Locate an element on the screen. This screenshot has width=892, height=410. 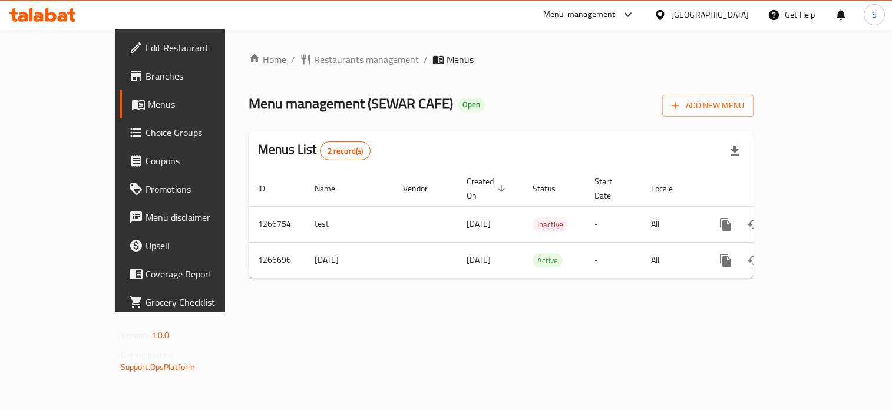
td: 1266754 is located at coordinates (277, 224).